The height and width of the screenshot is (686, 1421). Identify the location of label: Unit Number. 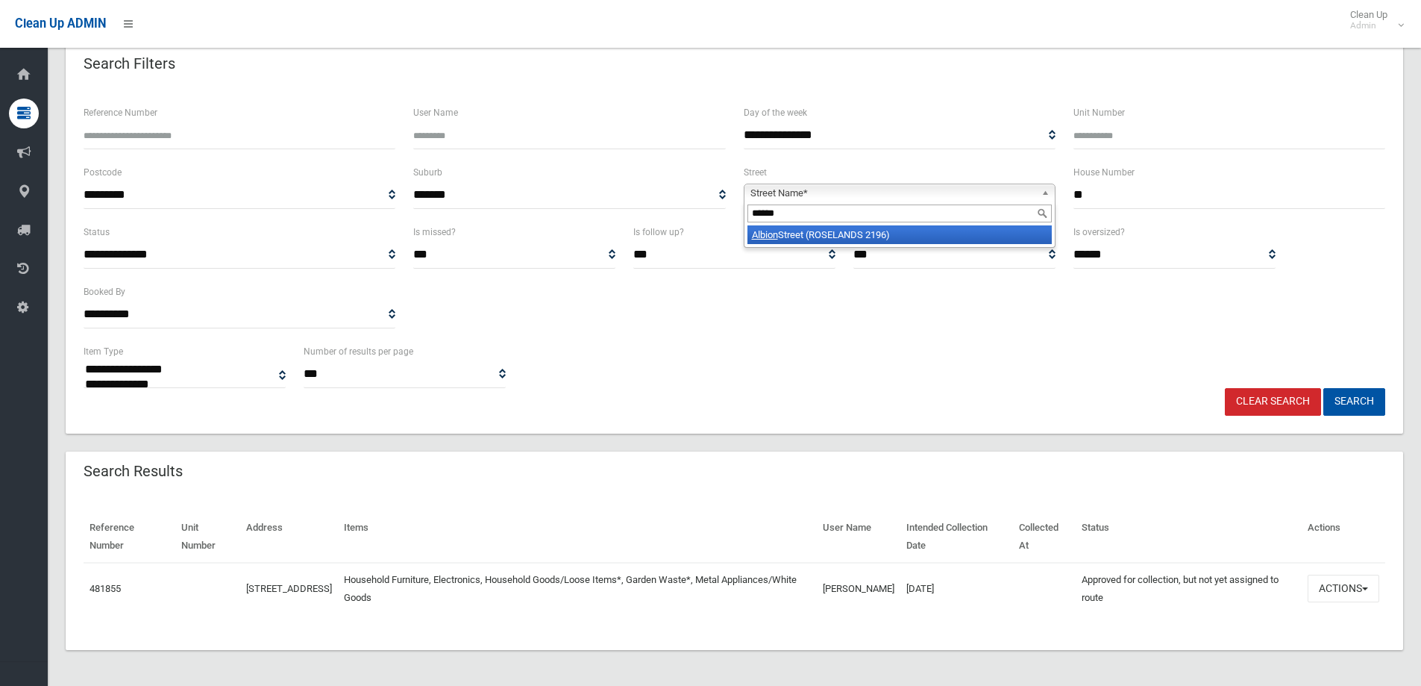
(1099, 113).